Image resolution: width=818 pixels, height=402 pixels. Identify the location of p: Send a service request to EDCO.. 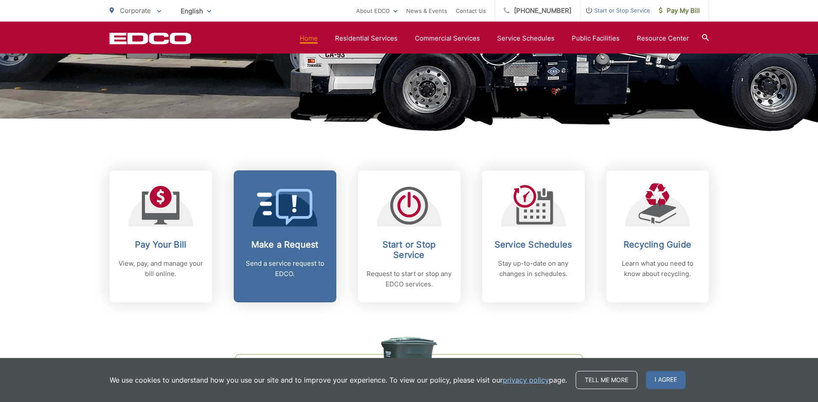
(285, 269).